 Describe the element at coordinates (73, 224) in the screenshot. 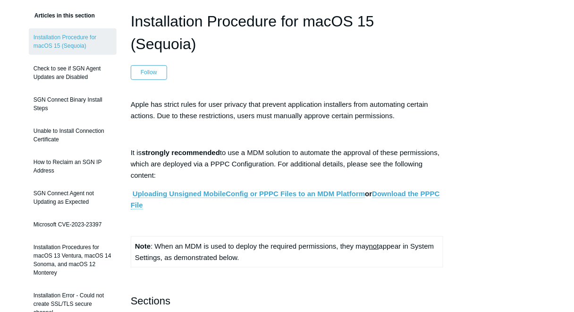

I see `a: Microsoft CVE-2023-23397` at that location.